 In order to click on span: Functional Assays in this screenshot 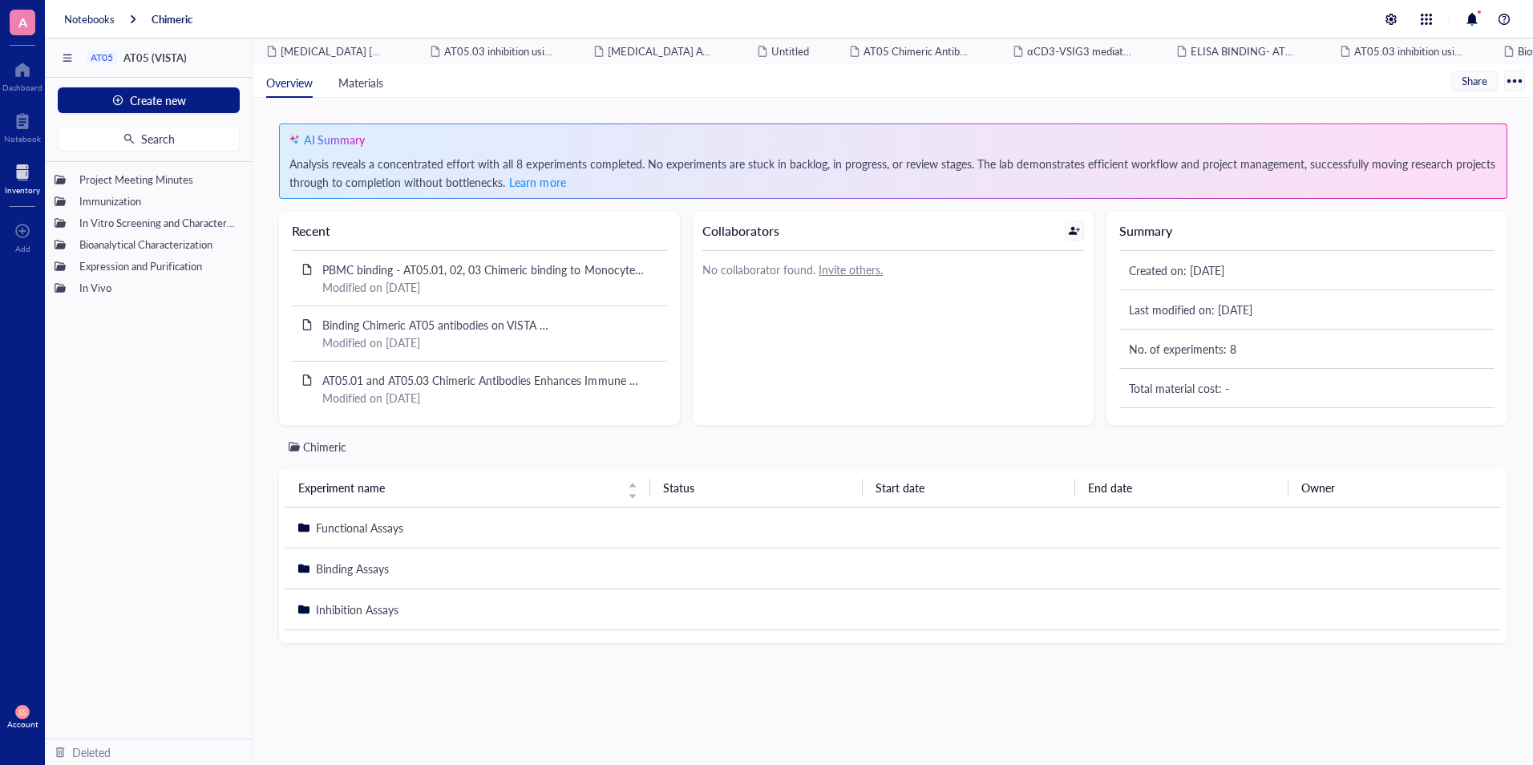, I will do `click(359, 528)`.